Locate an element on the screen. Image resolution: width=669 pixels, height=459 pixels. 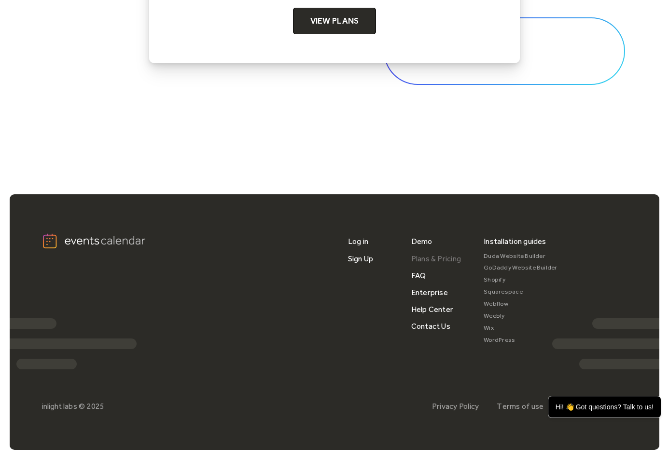
div: 2025 is located at coordinates (96, 406).